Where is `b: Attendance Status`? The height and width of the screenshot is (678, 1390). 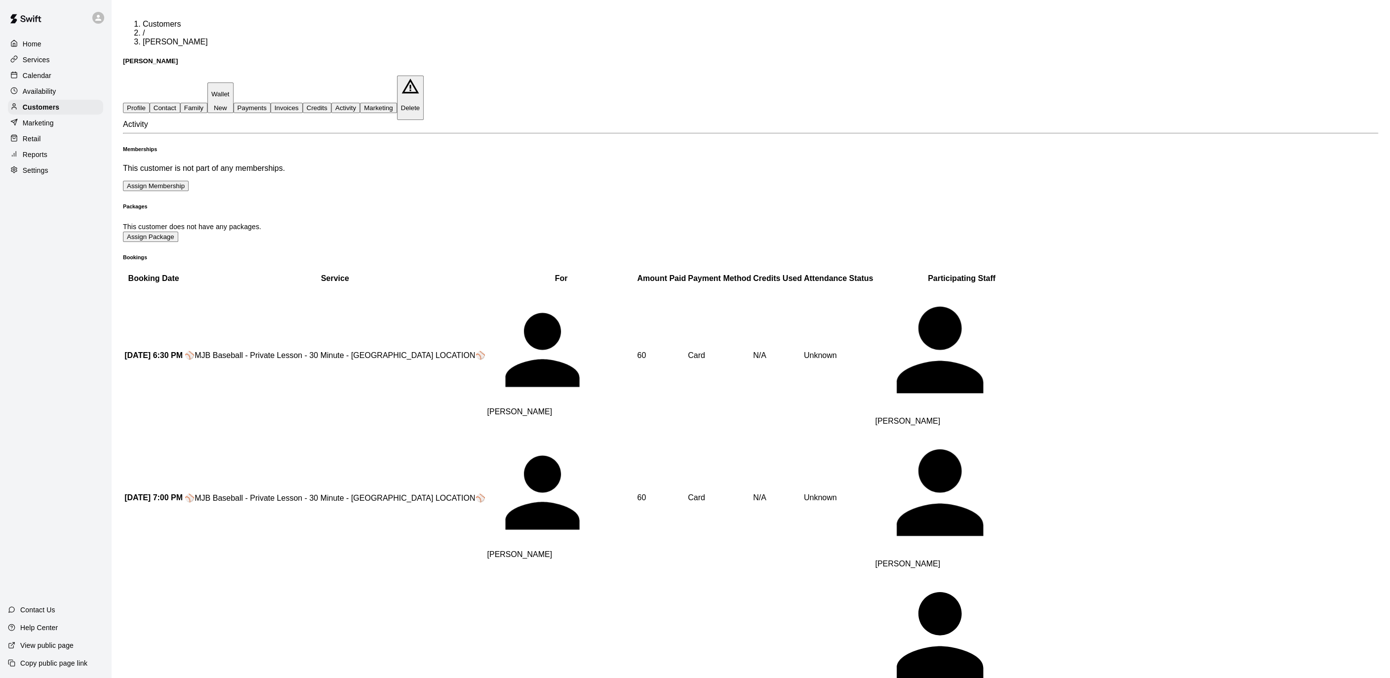
b: Attendance Status is located at coordinates (838, 278).